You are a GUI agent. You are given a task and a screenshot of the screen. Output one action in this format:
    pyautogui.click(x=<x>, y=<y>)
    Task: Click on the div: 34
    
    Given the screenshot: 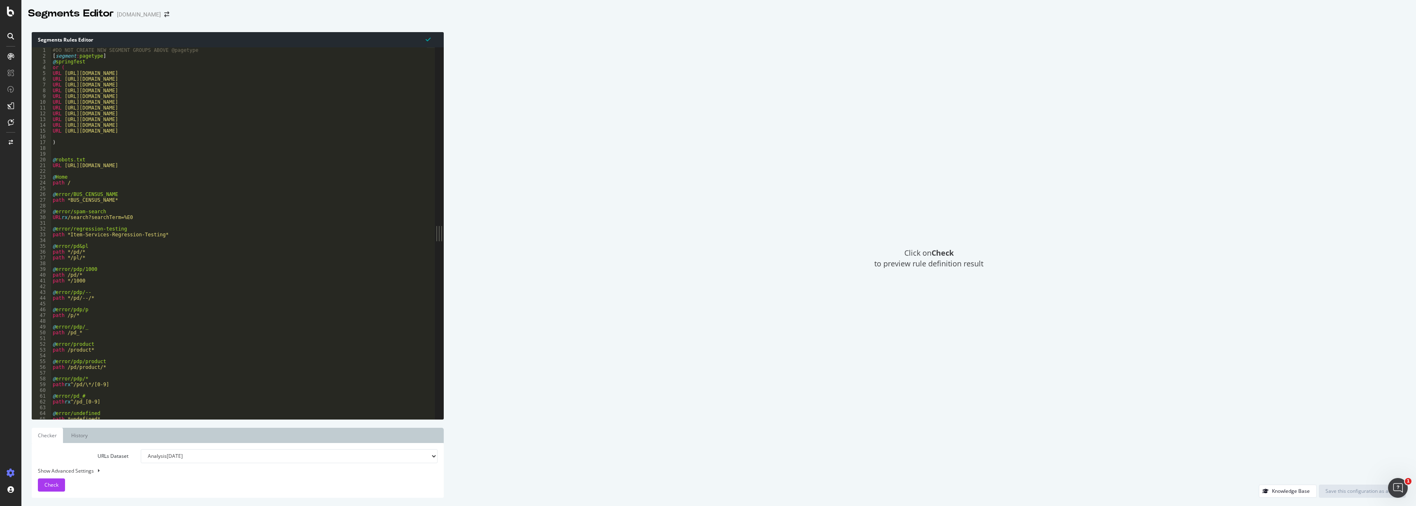 What is the action you would take?
    pyautogui.click(x=41, y=240)
    